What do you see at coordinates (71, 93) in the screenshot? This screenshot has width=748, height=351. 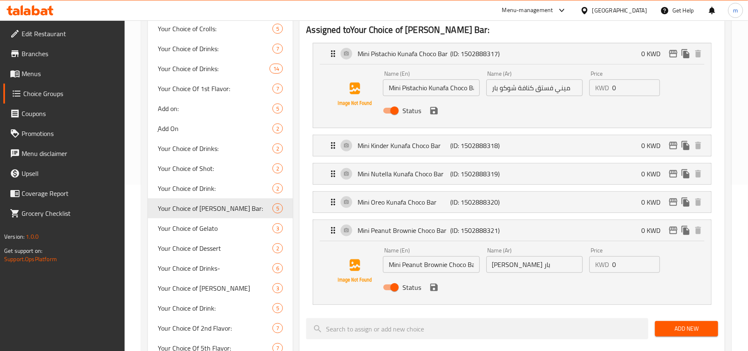 I see `span: Choice Groups` at bounding box center [71, 93].